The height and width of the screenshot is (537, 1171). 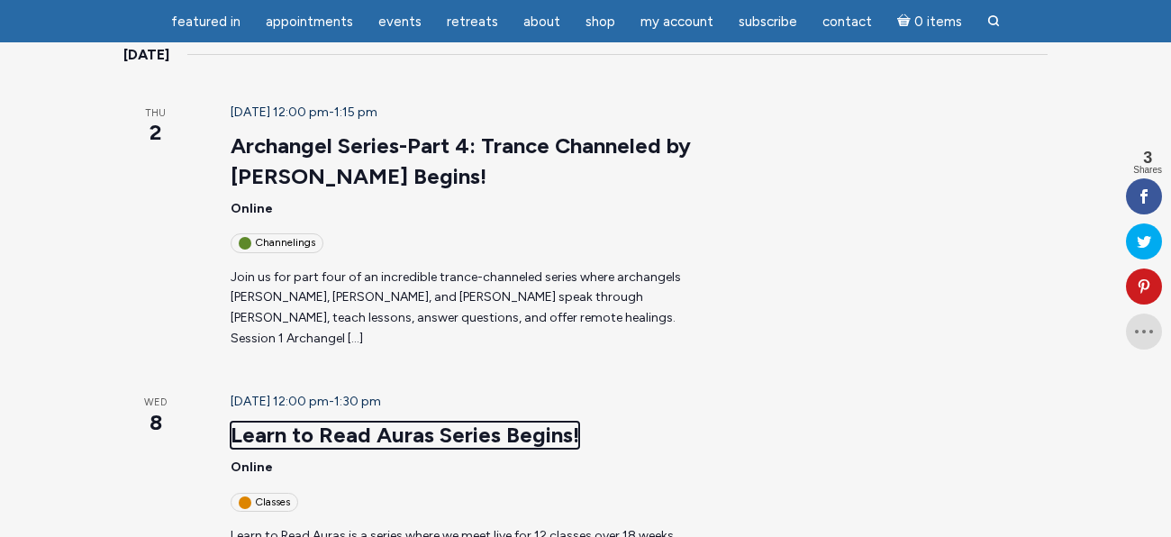 What do you see at coordinates (847, 22) in the screenshot?
I see `a: Contact` at bounding box center [847, 22].